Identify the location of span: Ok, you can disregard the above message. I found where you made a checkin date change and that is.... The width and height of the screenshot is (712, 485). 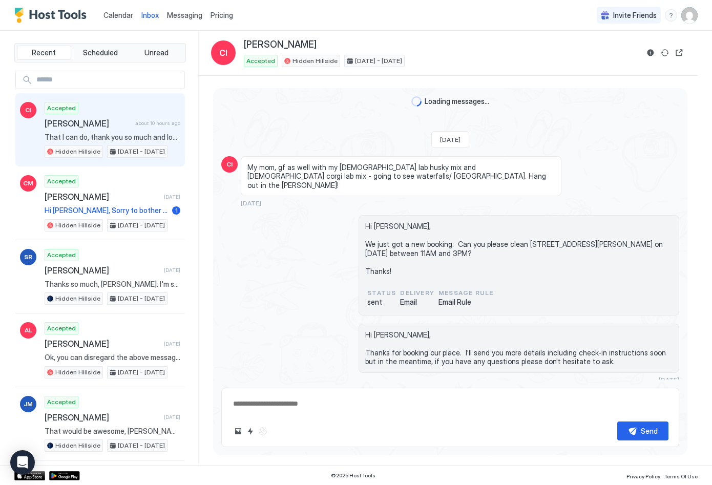
(112, 358).